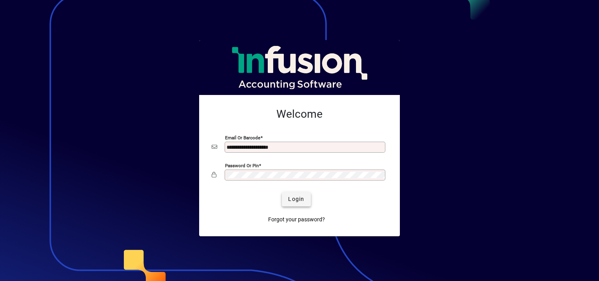 Image resolution: width=599 pixels, height=281 pixels. Describe the element at coordinates (296, 199) in the screenshot. I see `button: Login` at that location.